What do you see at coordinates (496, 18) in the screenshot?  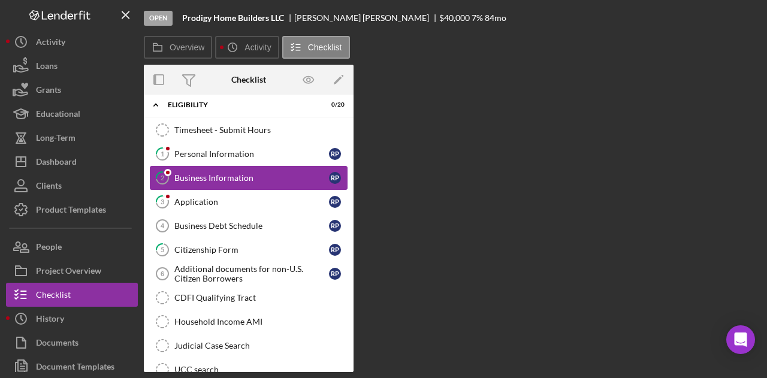 I see `div: 84 mo` at bounding box center [496, 18].